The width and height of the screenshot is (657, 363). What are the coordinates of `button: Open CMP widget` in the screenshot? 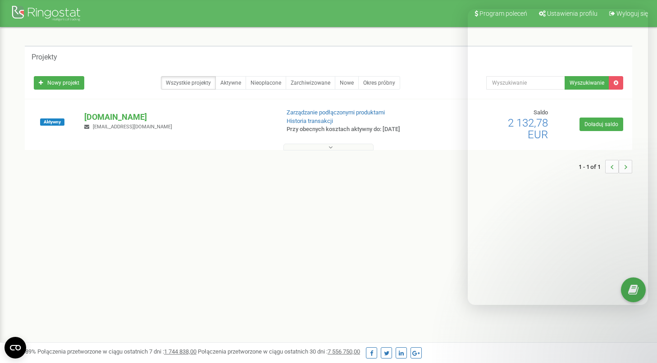 It's located at (15, 348).